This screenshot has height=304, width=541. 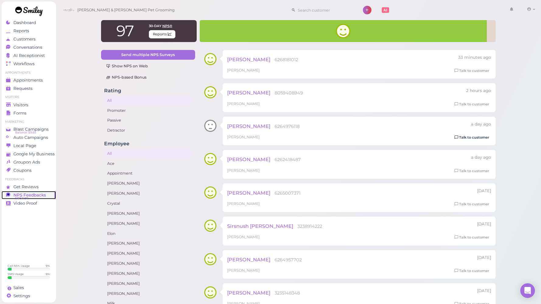 What do you see at coordinates (29, 97) in the screenshot?
I see `li: Visitors` at bounding box center [29, 97].